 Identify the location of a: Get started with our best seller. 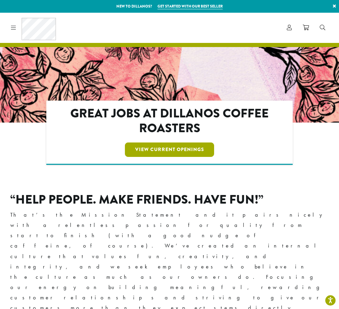
(190, 6).